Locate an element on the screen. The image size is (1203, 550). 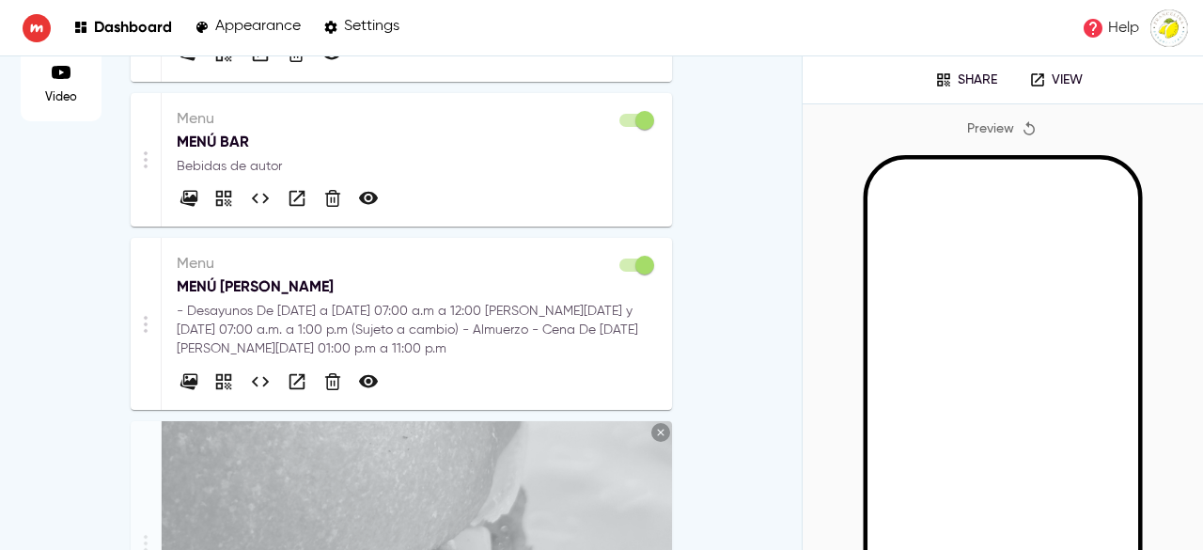
a: Help is located at coordinates (1110, 28).